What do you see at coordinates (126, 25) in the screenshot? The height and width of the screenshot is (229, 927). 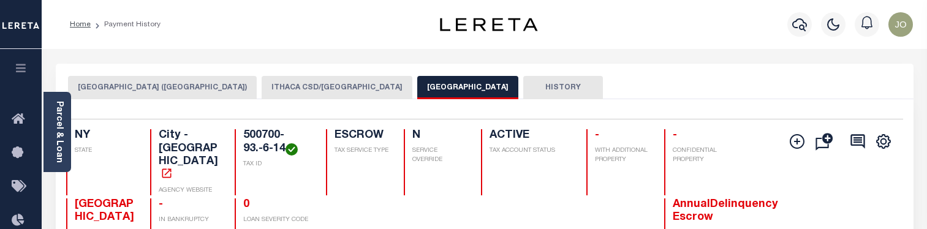 I see `li: Payment History` at bounding box center [126, 25].